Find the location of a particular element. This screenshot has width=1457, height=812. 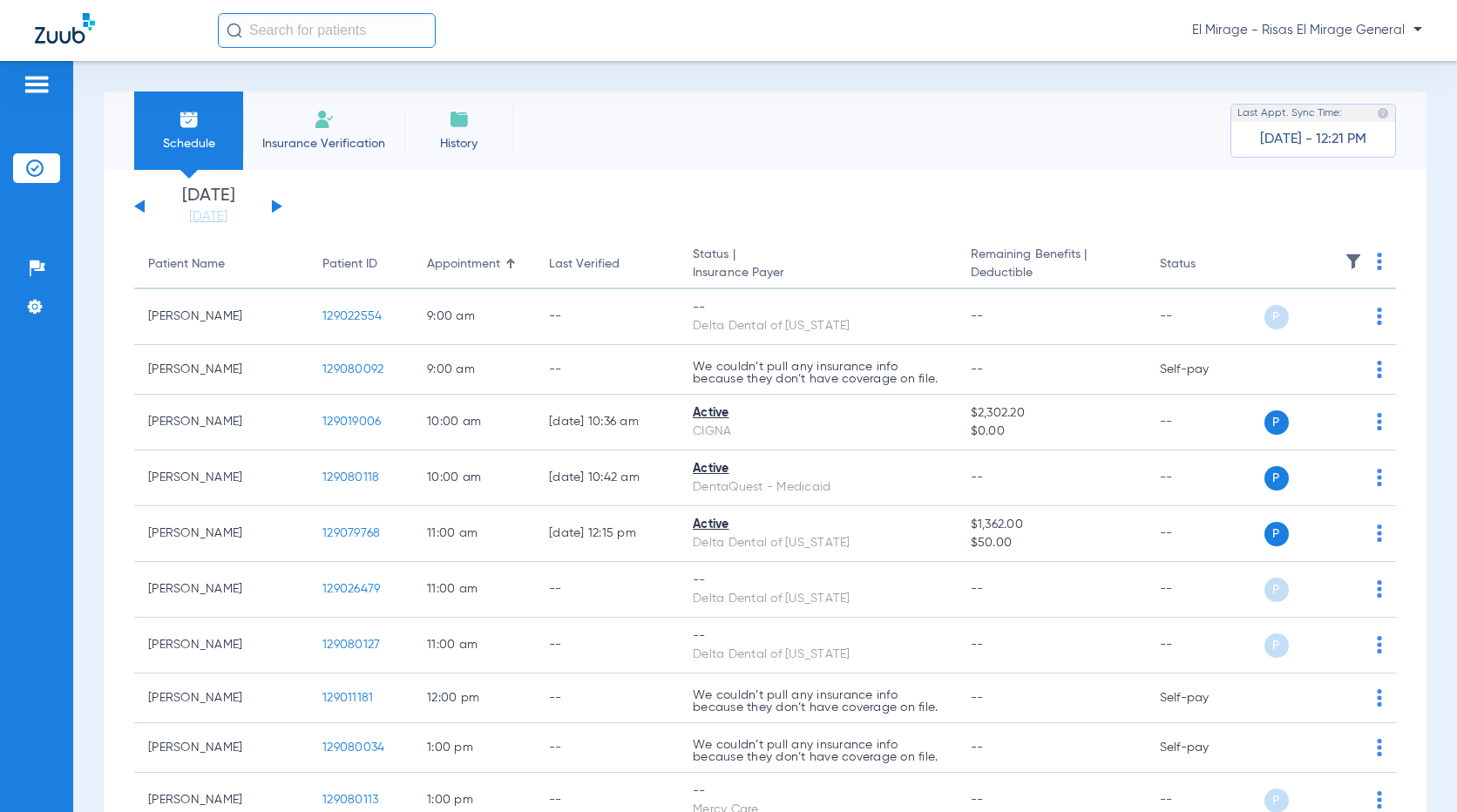

span: $0.00 is located at coordinates (1050, 431).